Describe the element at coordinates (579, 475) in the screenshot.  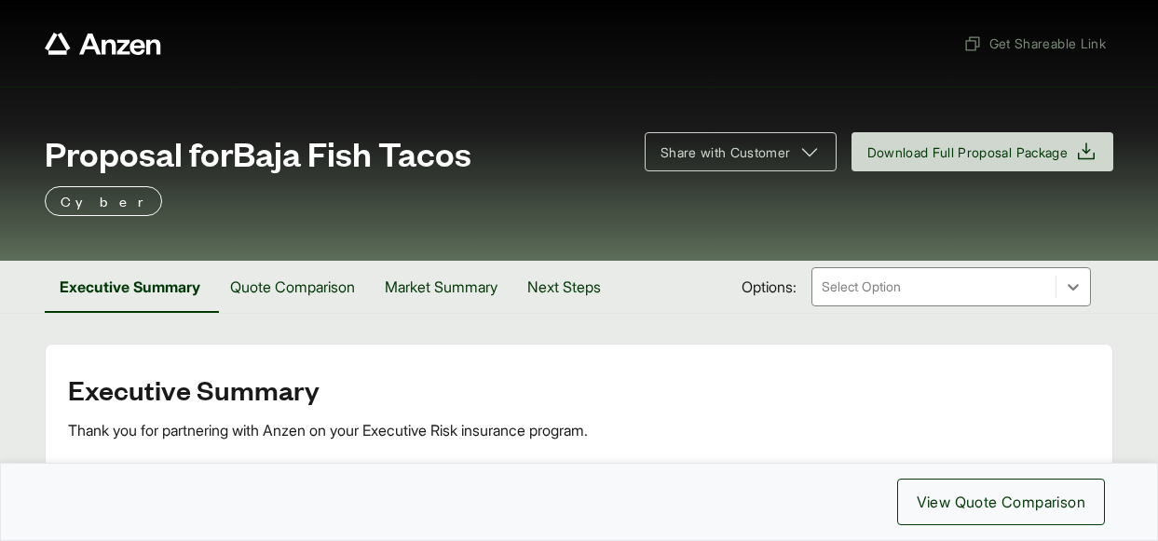
I see `div: Thank you for partnering with Anzen on your Executive Risk insurance program. This digital propos...` at that location.